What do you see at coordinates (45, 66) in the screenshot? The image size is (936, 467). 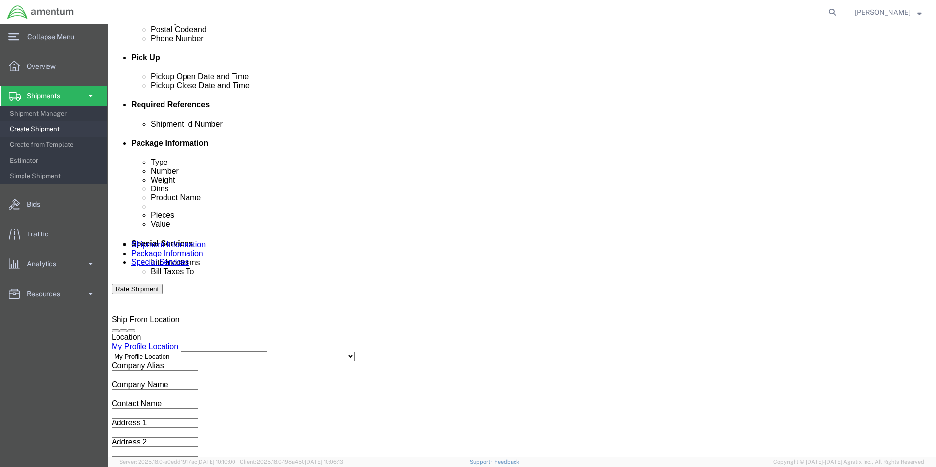 I see `span: Overview` at bounding box center [45, 66].